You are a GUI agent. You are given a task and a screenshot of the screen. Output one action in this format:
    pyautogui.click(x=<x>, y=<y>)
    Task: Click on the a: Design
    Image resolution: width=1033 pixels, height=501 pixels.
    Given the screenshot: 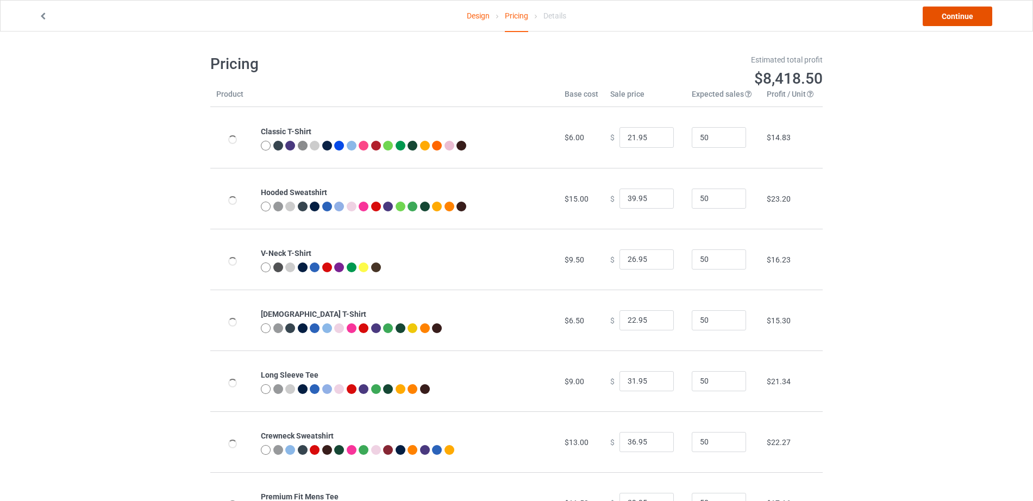 What is the action you would take?
    pyautogui.click(x=478, y=16)
    